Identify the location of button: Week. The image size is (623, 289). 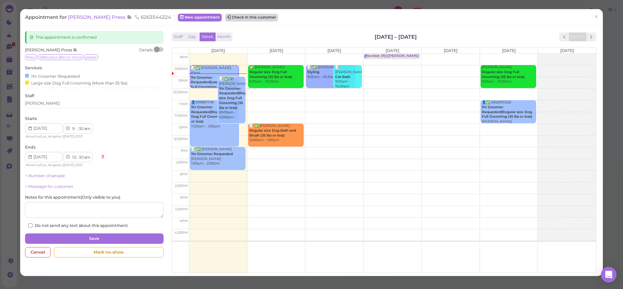
(208, 37).